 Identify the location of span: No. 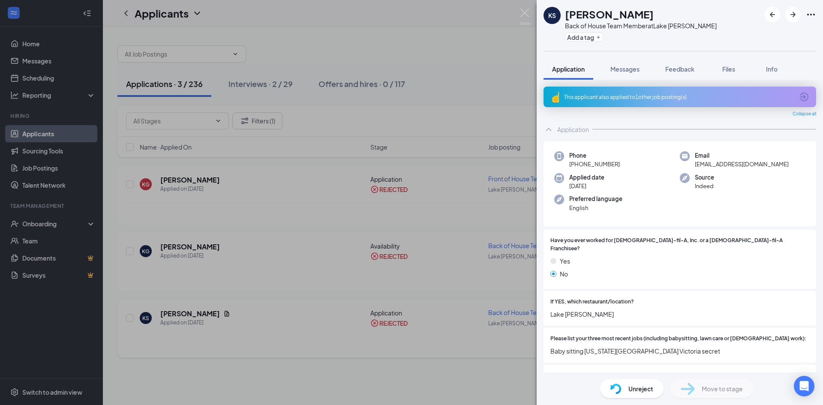
(564, 274).